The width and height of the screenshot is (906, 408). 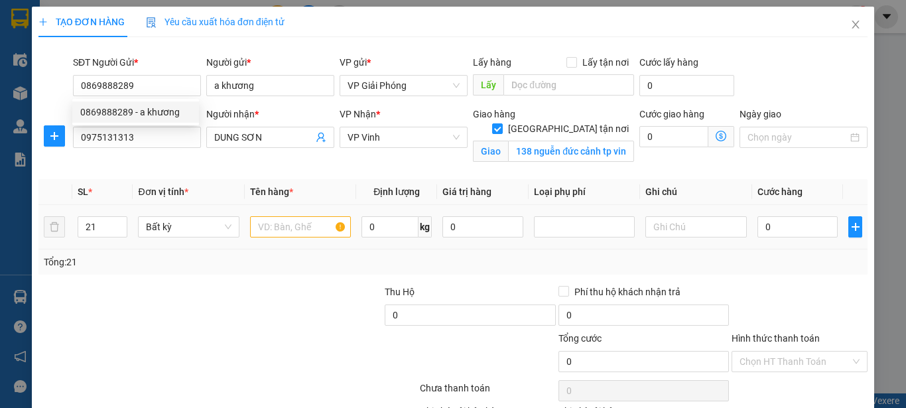 I want to click on span: TẠO ĐƠN HÀNG, so click(x=82, y=22).